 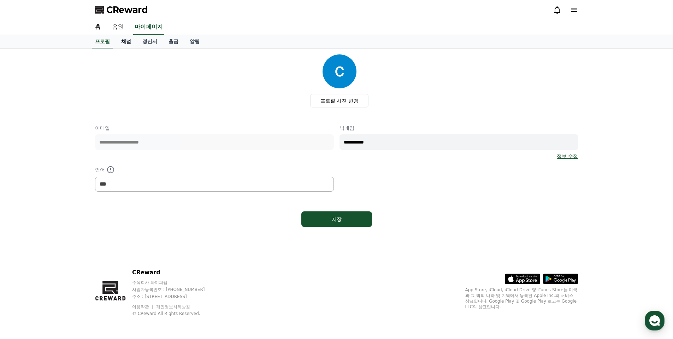 I want to click on a: 정산서, so click(x=150, y=42).